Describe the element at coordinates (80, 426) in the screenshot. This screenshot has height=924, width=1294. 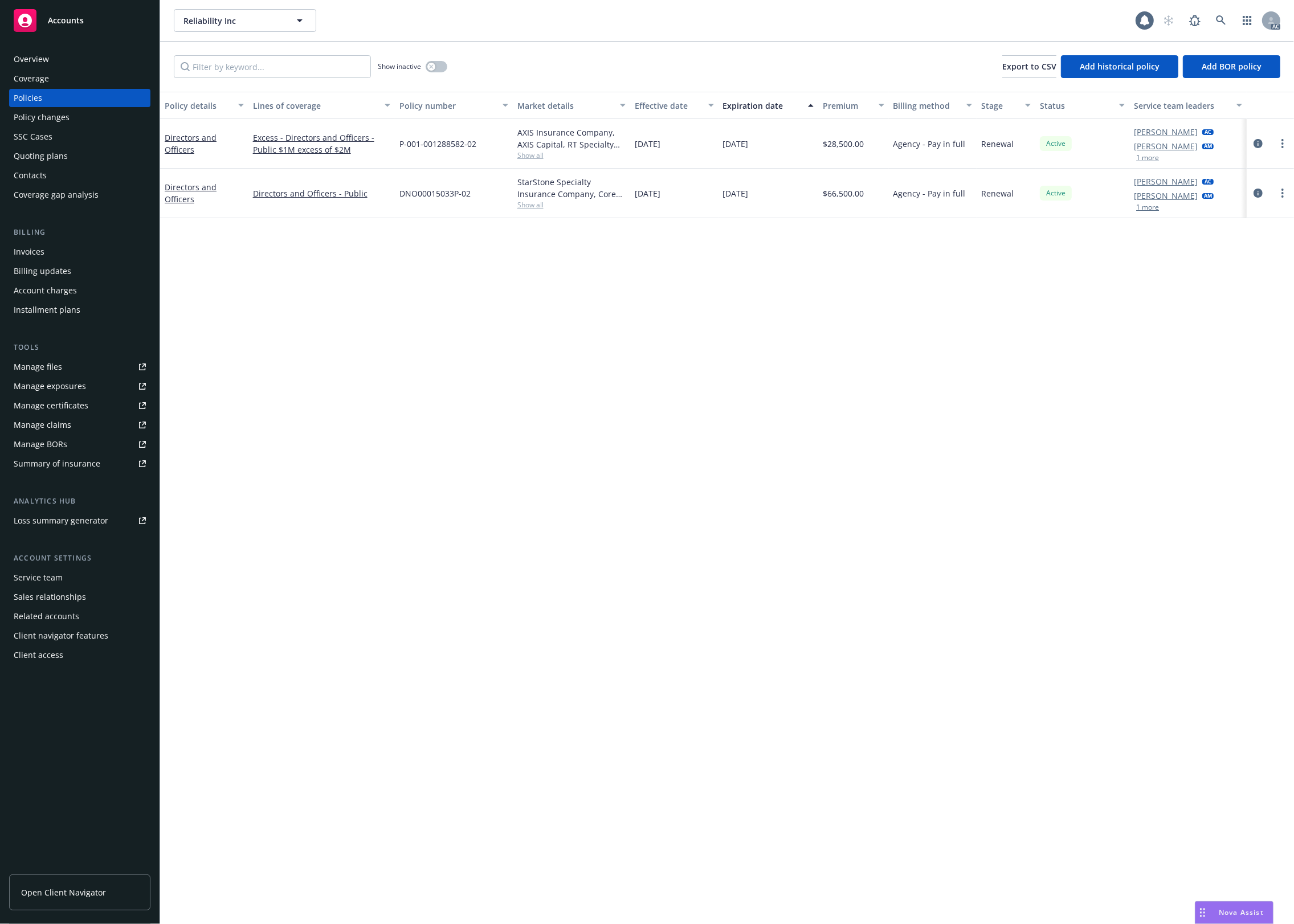
I see `a: Manage claims` at that location.